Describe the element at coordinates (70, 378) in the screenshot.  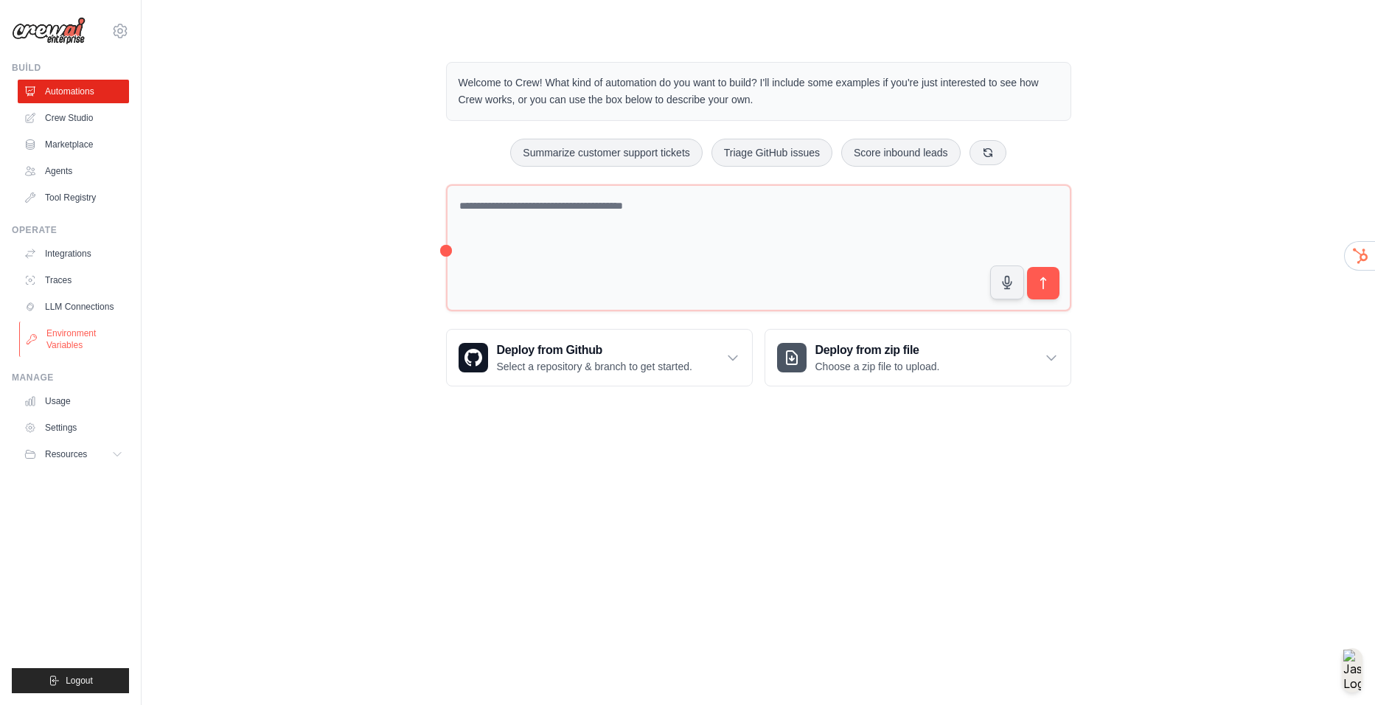
I see `div: Manage` at that location.